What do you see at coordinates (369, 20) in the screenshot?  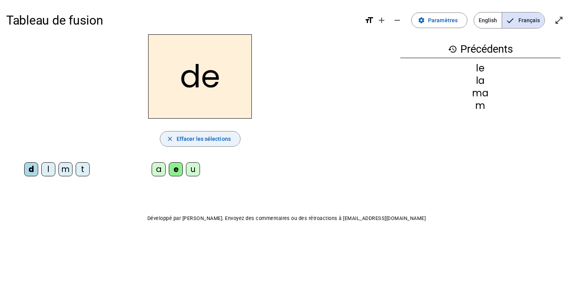 I see `mat-icon: format_size` at bounding box center [369, 20].